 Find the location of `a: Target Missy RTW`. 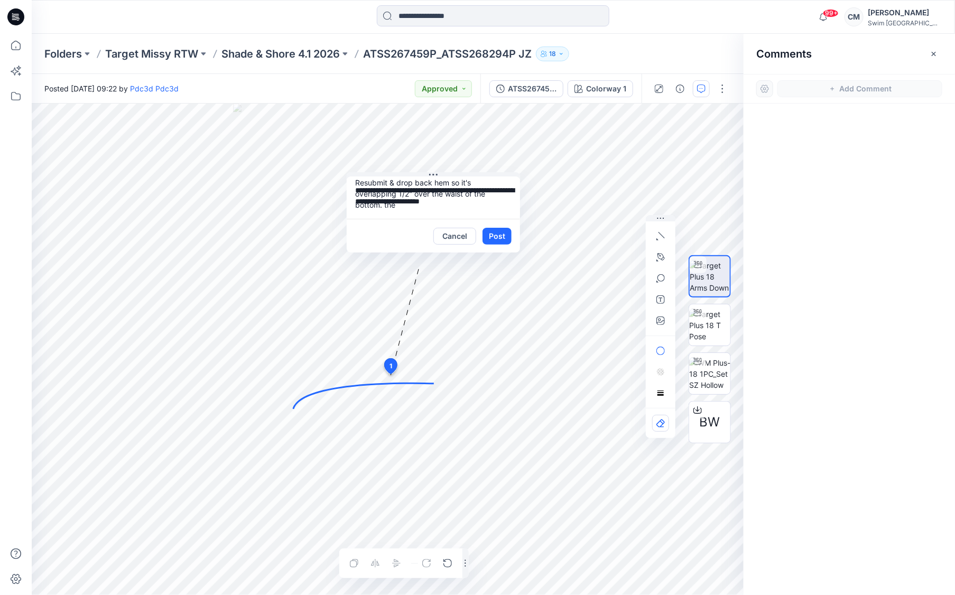

a: Target Missy RTW is located at coordinates (152, 54).